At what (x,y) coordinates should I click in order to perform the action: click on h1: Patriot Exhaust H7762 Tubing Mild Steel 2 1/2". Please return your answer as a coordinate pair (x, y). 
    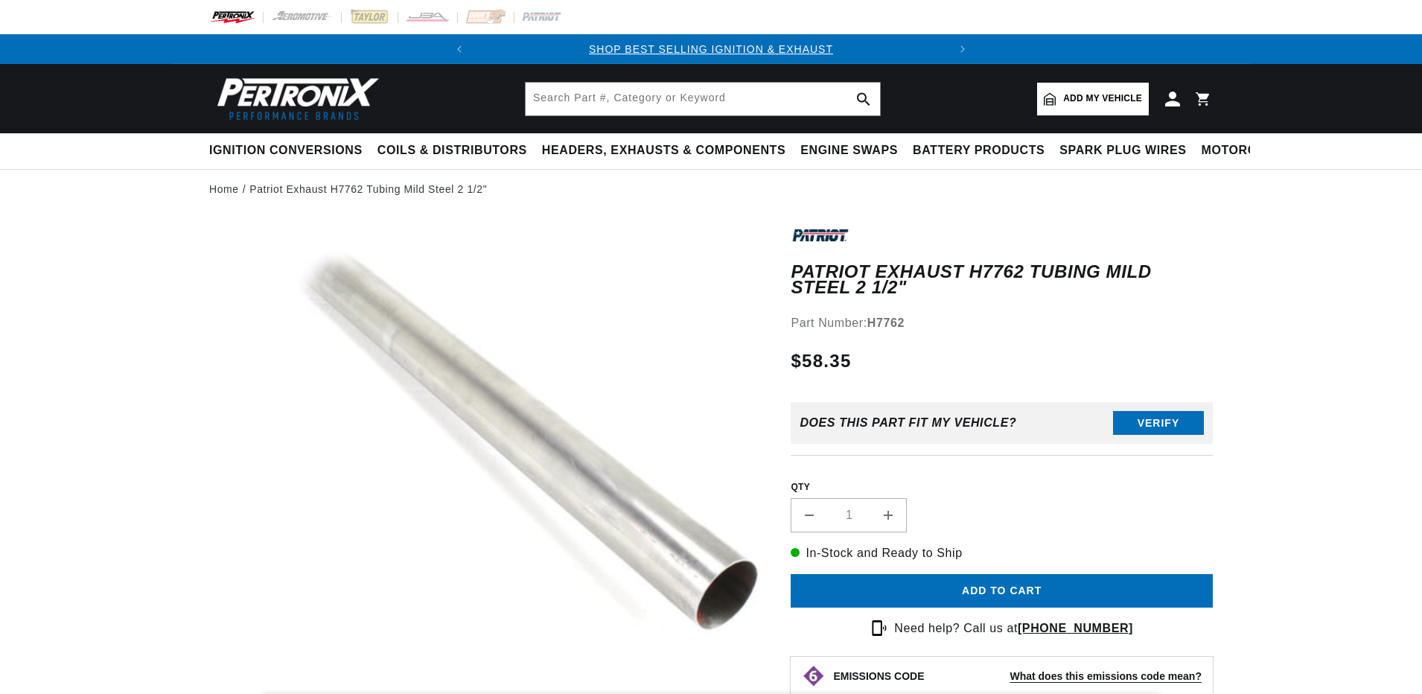
    Looking at the image, I should click on (1002, 279).